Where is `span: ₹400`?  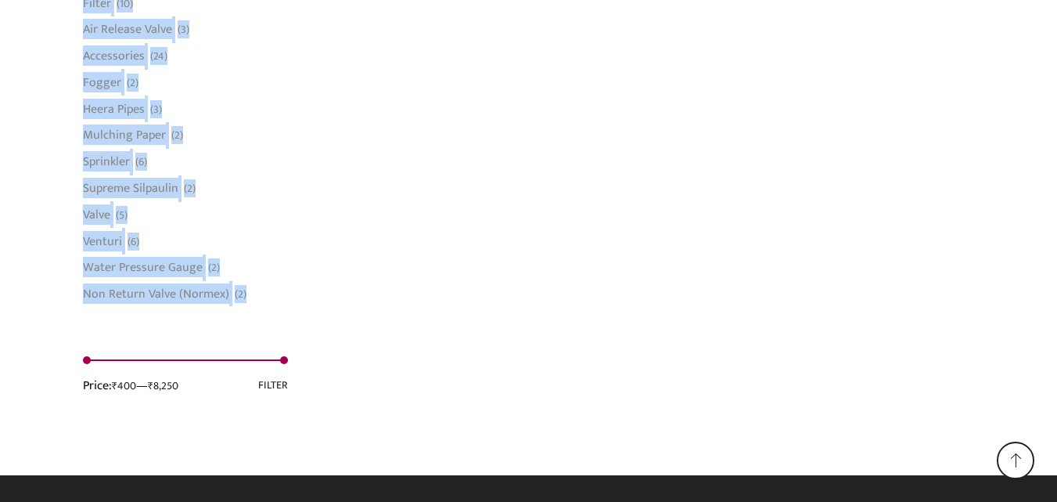 span: ₹400 is located at coordinates (124, 385).